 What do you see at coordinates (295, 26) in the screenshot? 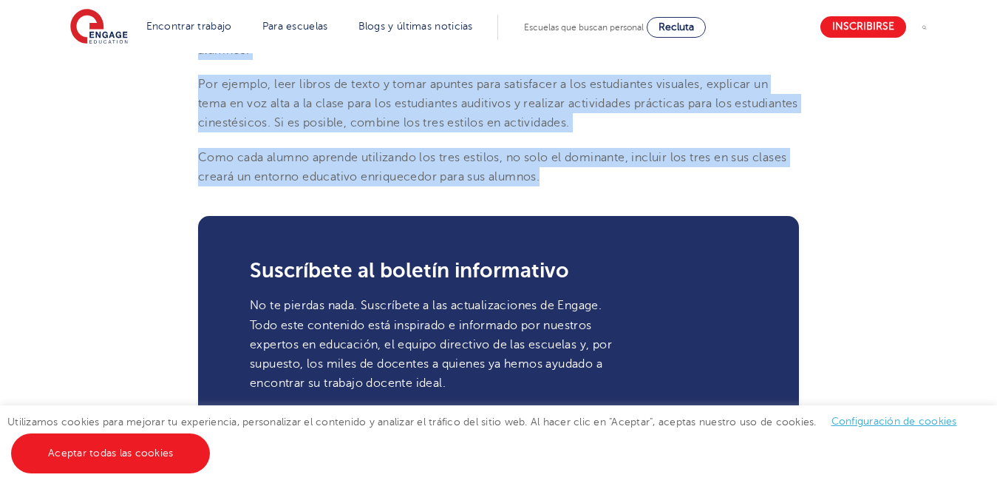
I see `font: Para escuelas` at bounding box center [295, 26].